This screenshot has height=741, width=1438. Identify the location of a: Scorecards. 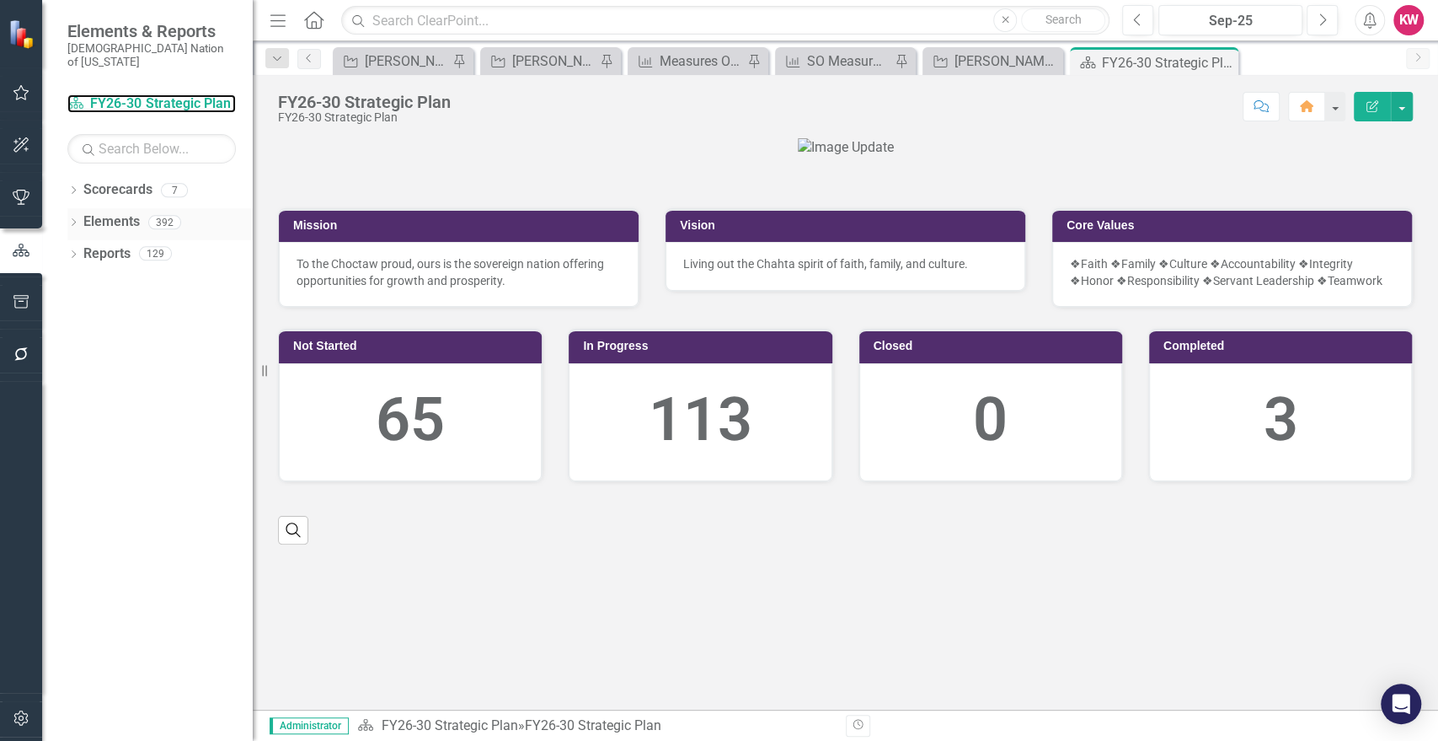
(118, 190).